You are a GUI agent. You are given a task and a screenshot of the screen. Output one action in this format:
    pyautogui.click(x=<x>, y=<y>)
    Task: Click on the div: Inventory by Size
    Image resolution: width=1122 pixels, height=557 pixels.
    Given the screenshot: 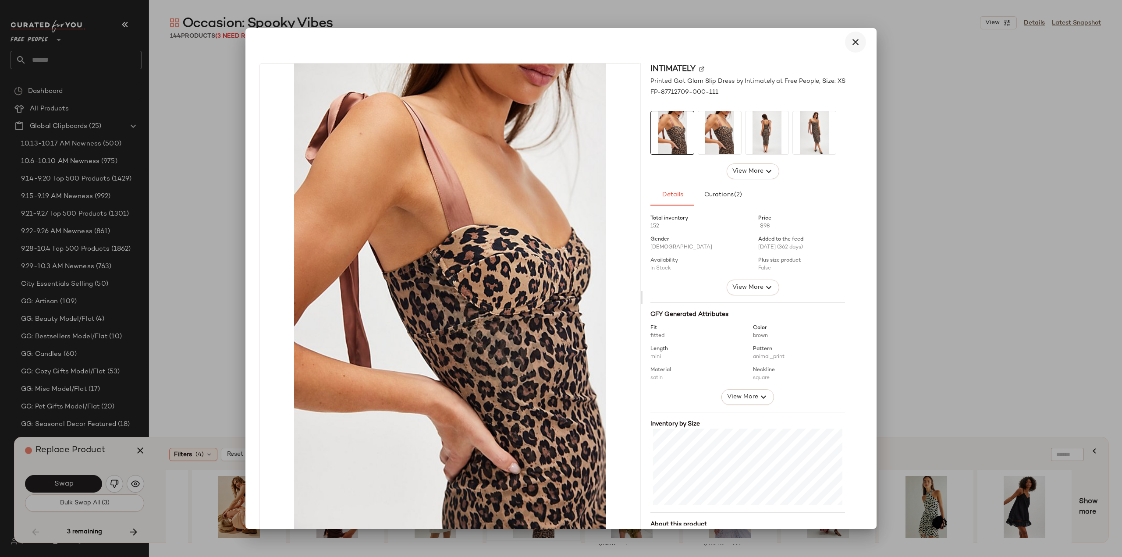 What is the action you would take?
    pyautogui.click(x=748, y=424)
    